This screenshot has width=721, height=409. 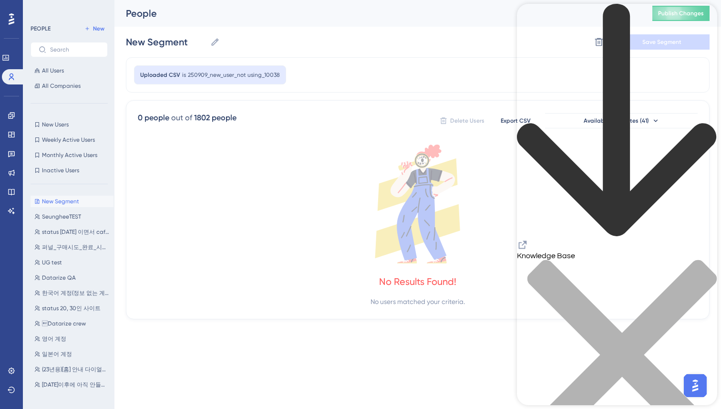 I want to click on button: Datarize QA, so click(x=72, y=278).